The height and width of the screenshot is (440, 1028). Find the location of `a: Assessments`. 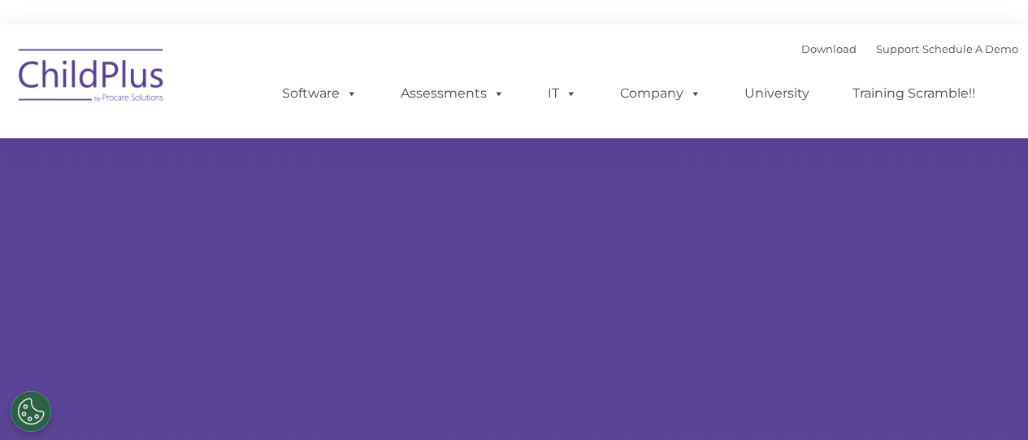

a: Assessments is located at coordinates (453, 93).